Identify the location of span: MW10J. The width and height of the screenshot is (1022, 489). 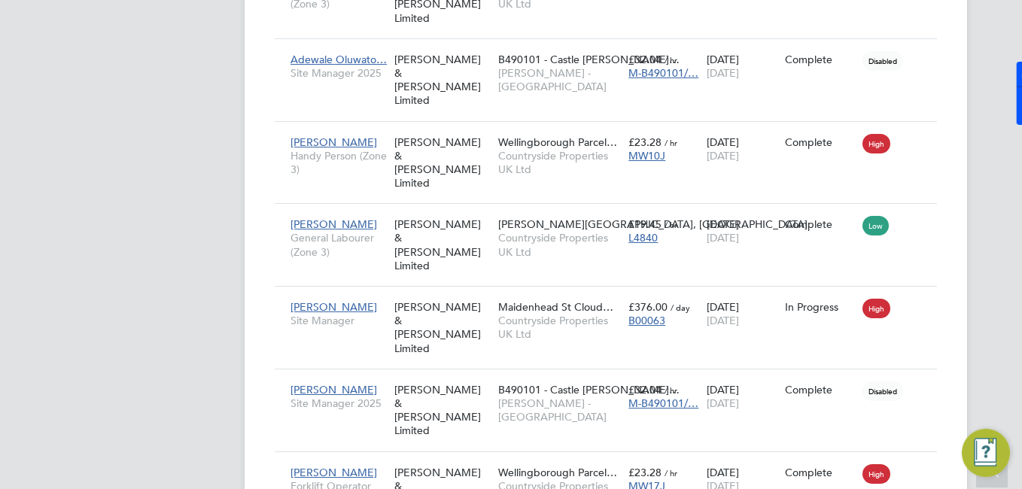
(646, 156).